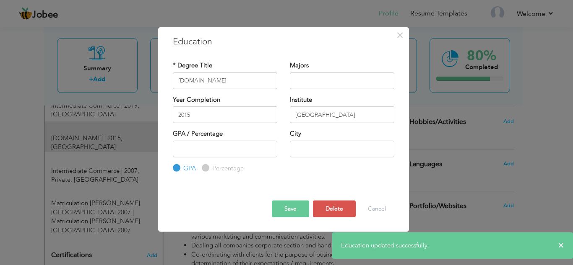  What do you see at coordinates (301, 99) in the screenshot?
I see `label: Institute` at bounding box center [301, 99].